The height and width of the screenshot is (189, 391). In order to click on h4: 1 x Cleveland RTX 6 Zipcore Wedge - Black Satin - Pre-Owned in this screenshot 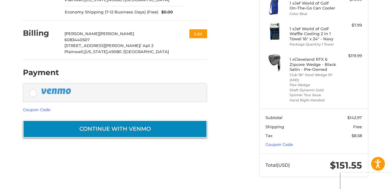, I will do `click(313, 64)`.